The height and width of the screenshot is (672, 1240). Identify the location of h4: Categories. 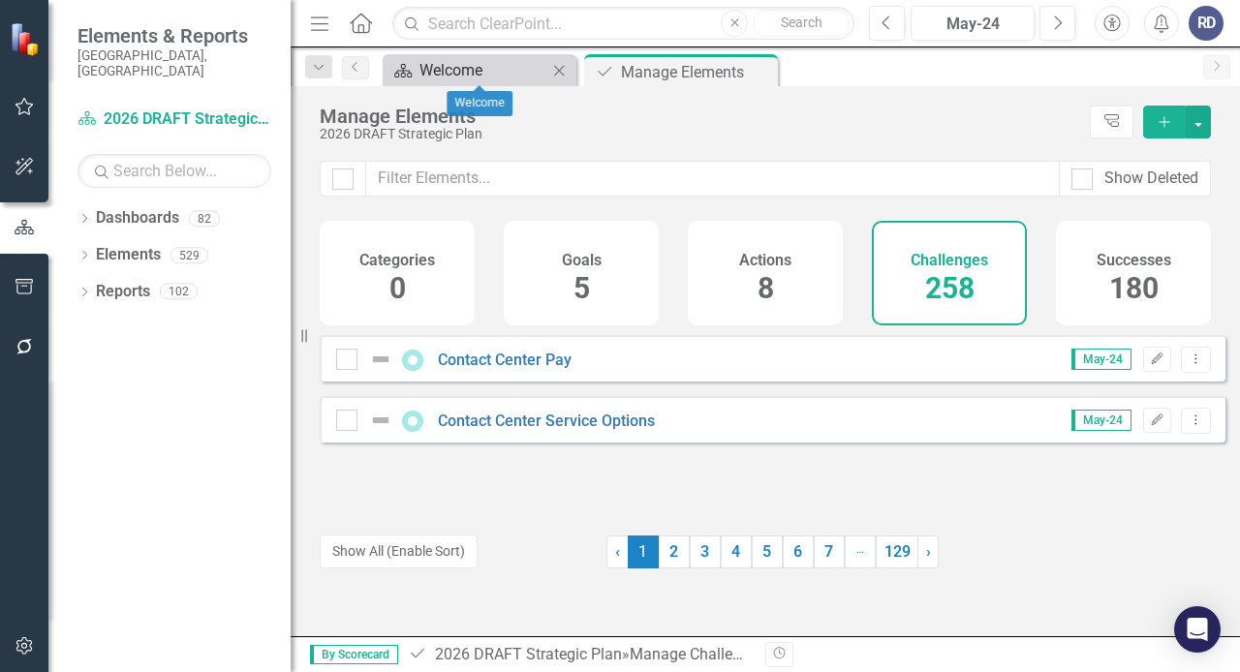
(397, 261).